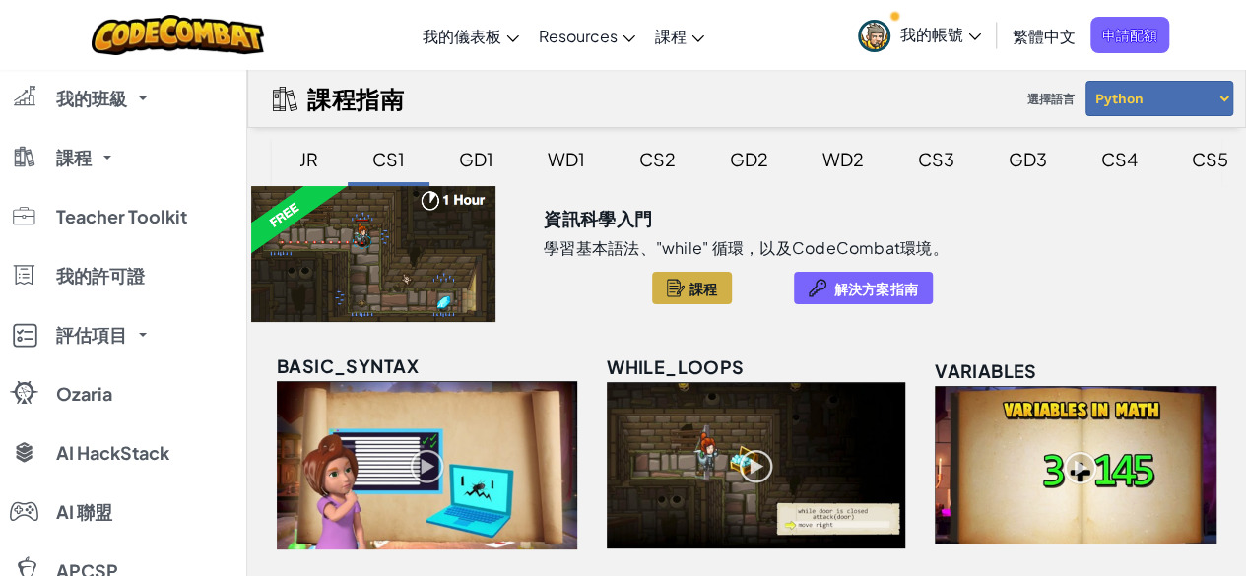 The image size is (1246, 576). Describe the element at coordinates (598, 219) in the screenshot. I see `h3: 資訊科學入門` at that location.